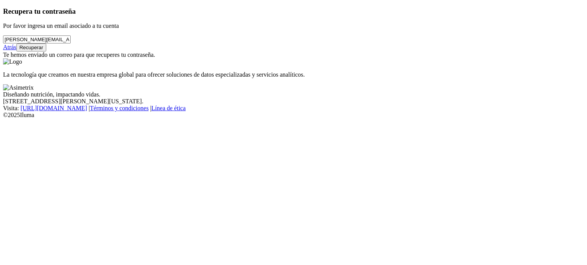 This screenshot has width=587, height=265. I want to click on div: Te hemos enviado un correo para que recuperes tu contraseña., so click(293, 55).